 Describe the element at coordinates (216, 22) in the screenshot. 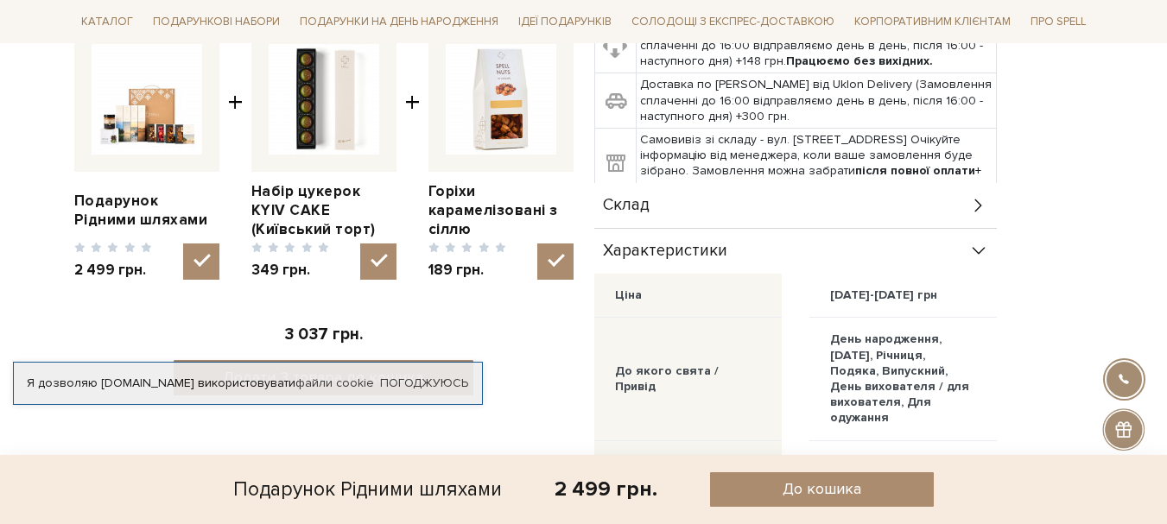

I see `a: Подарункові набори` at that location.